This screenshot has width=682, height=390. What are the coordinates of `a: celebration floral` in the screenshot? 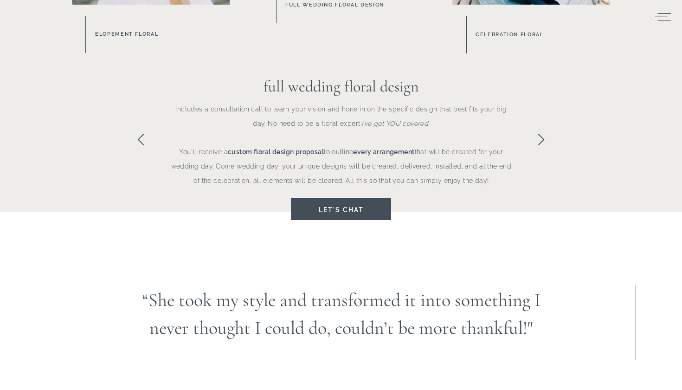 It's located at (542, 35).